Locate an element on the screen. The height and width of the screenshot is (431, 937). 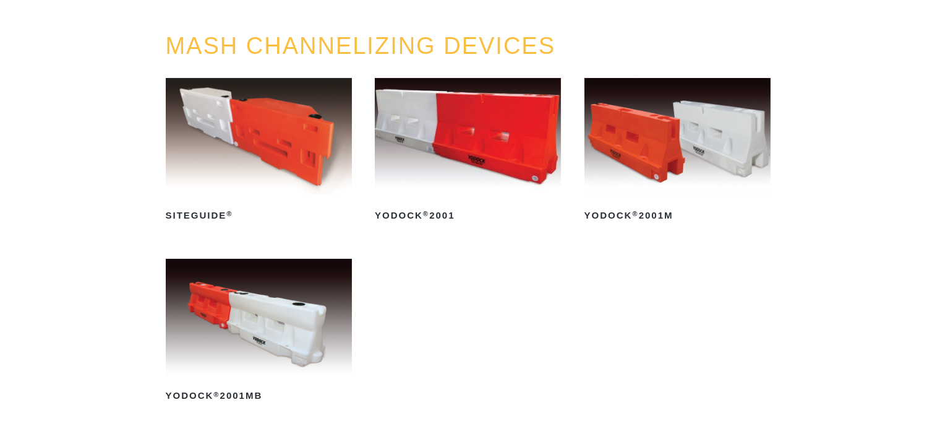
a: SiteGuide® is located at coordinates (259, 152).